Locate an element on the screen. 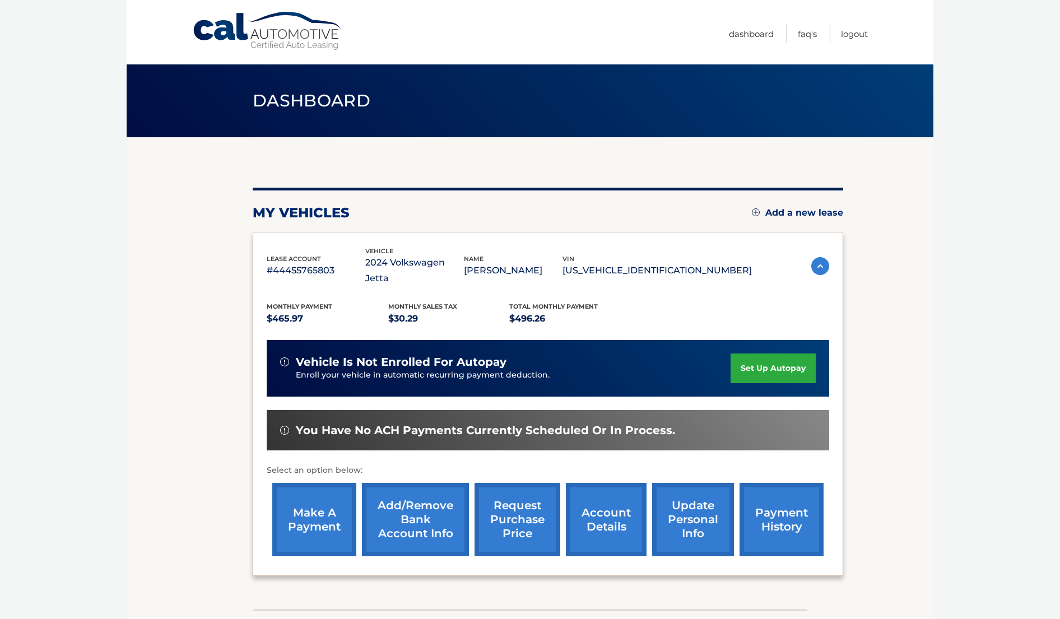 This screenshot has height=619, width=1060. p: Enroll your vehicle in automatic recurring payment deduction. is located at coordinates (513, 375).